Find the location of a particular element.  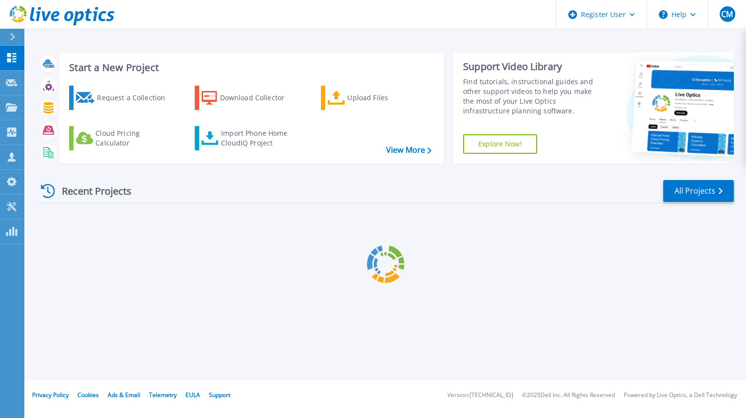

a: EULA is located at coordinates (193, 395).